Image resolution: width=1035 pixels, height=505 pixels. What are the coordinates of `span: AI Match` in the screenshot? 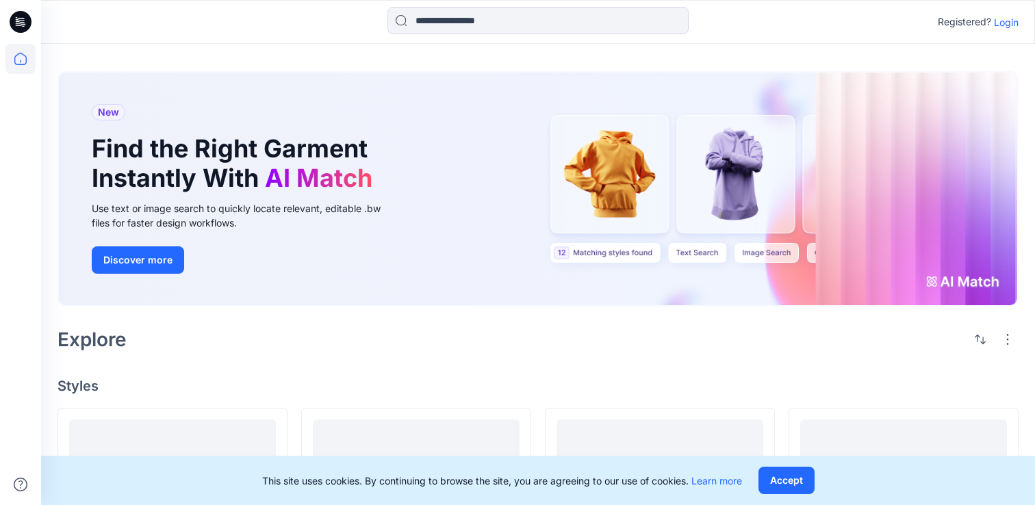 It's located at (318, 178).